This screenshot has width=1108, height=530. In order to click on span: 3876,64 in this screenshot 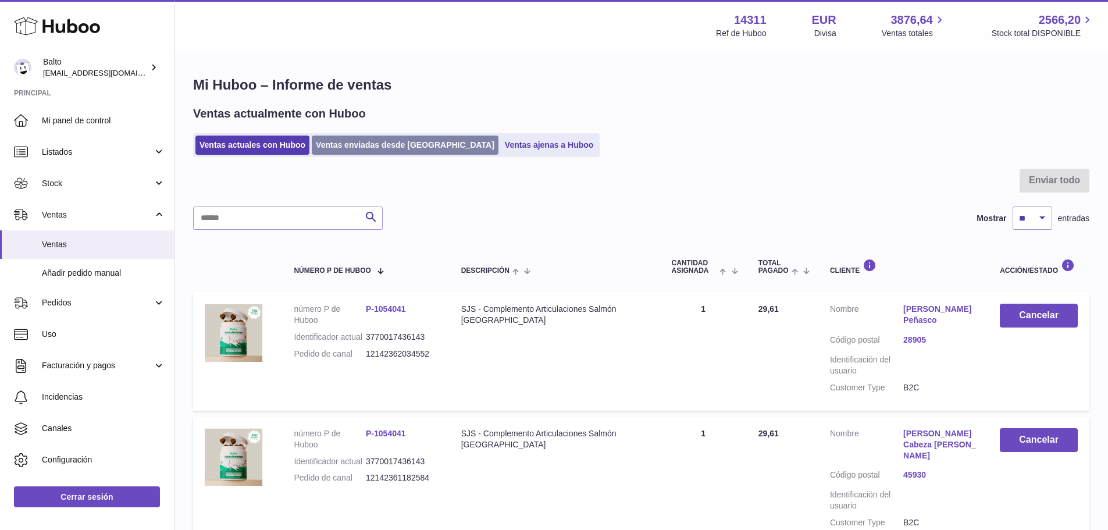, I will do `click(912, 20)`.